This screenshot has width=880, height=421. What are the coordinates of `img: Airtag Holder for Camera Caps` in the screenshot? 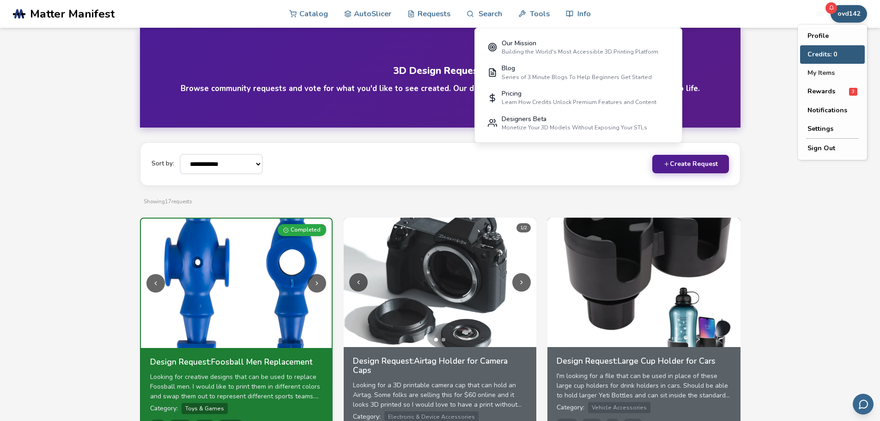 It's located at (440, 282).